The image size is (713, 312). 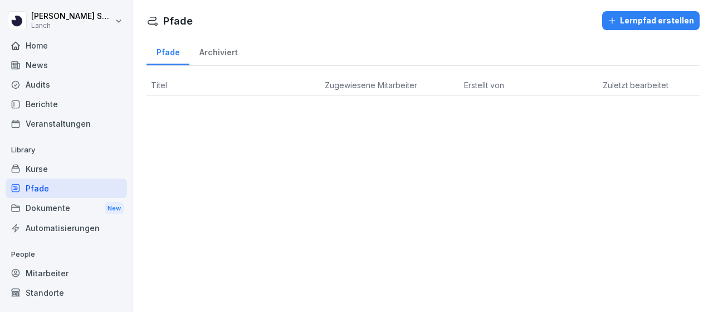 What do you see at coordinates (66, 84) in the screenshot?
I see `a: Audits` at bounding box center [66, 84].